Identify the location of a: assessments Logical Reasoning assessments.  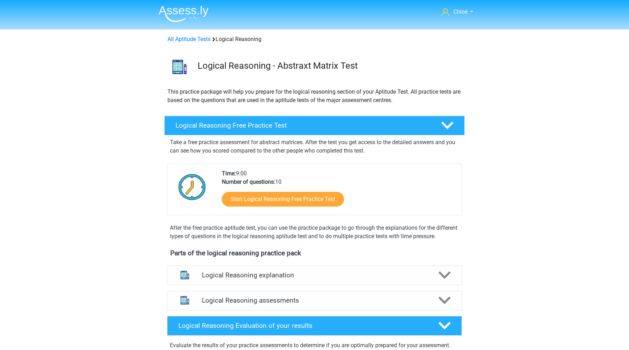
(315, 301).